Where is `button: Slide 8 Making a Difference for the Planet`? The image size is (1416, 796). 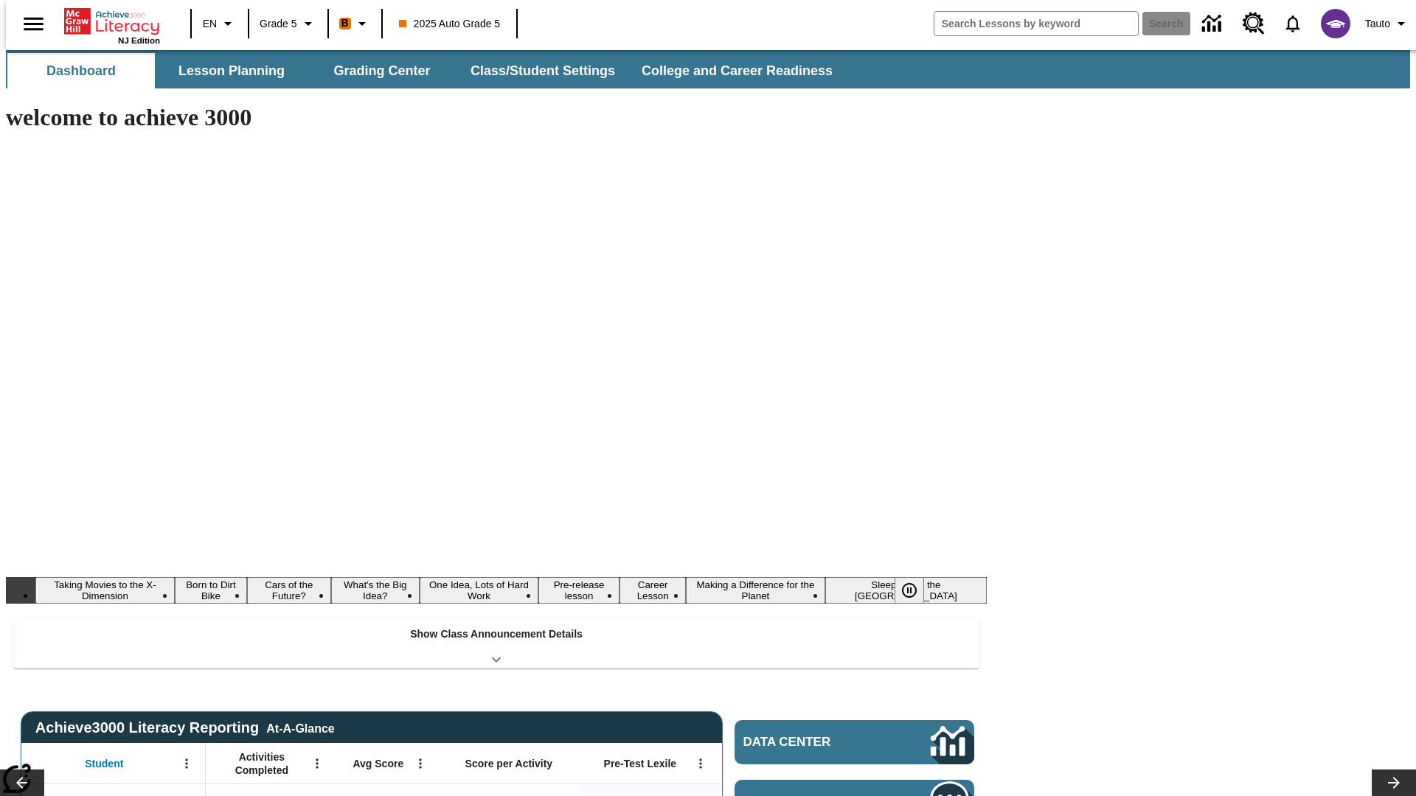 button: Slide 8 Making a Difference for the Planet is located at coordinates (755, 591).